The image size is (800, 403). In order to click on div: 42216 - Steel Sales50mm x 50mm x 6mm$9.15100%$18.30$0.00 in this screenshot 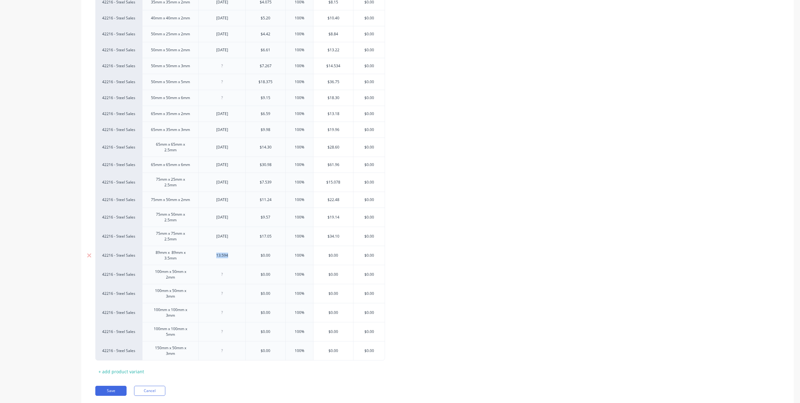, I will do `click(240, 97)`.